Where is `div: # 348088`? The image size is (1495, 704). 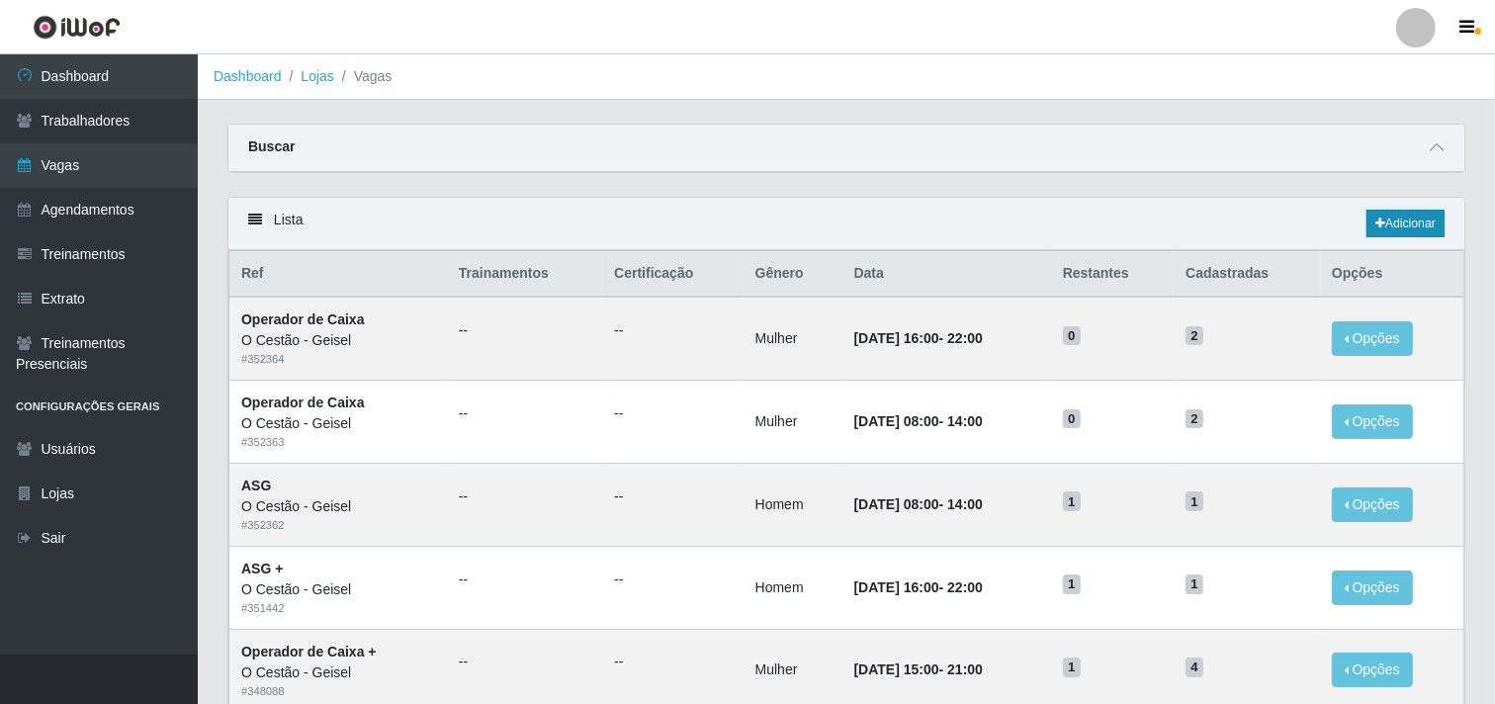 div: # 348088 is located at coordinates (338, 691).